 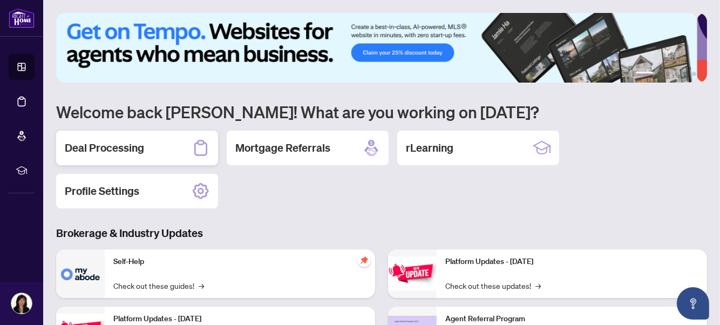 What do you see at coordinates (159, 286) in the screenshot?
I see `a: Check out these guides!→` at bounding box center [159, 286].